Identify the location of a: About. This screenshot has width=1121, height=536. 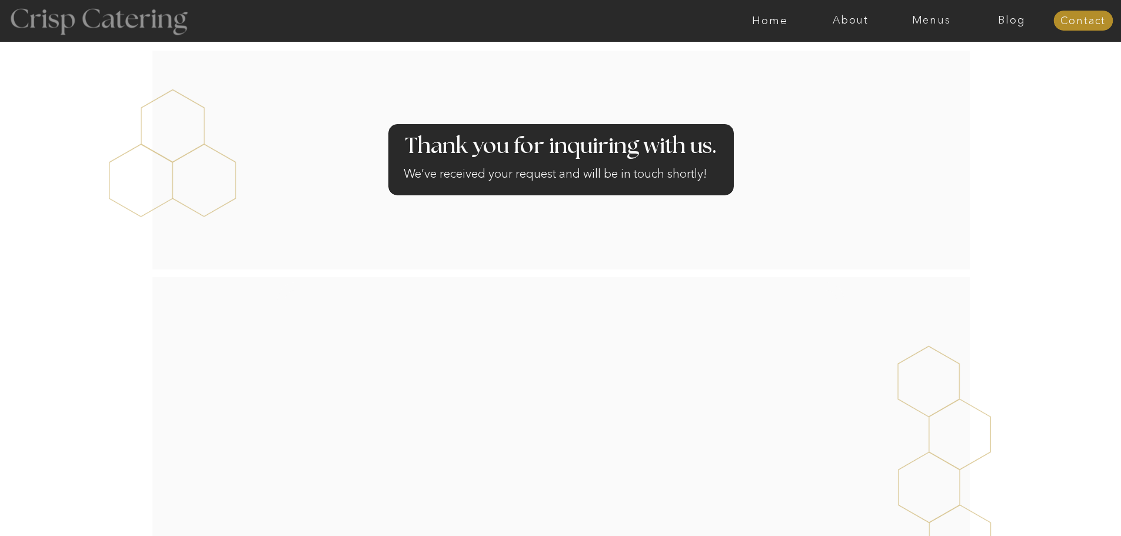
(850, 21).